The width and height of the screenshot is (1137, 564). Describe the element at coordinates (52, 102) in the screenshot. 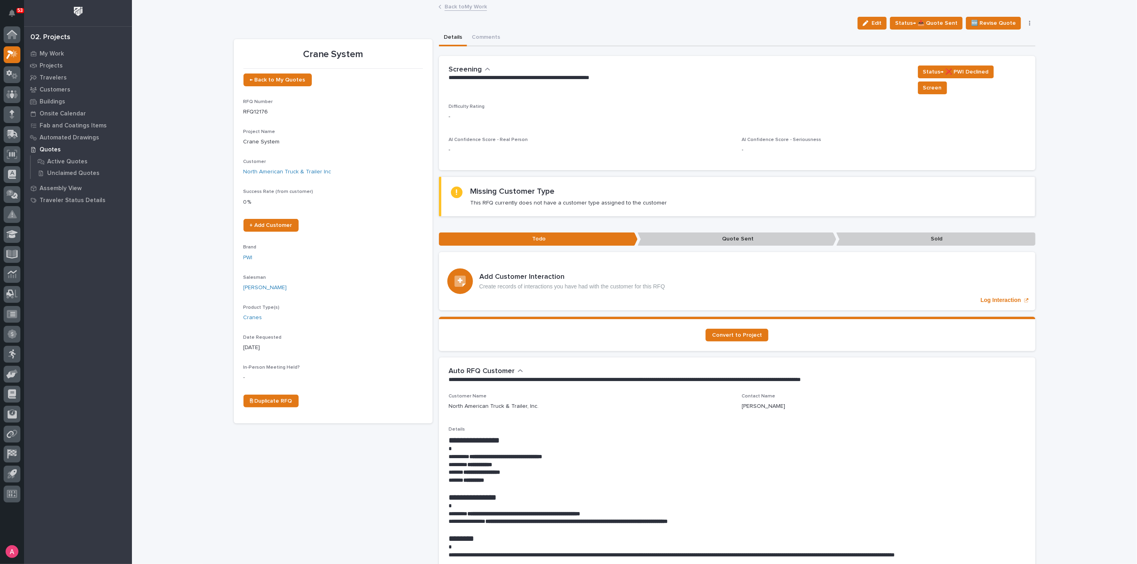

I see `p: Buildings` at that location.